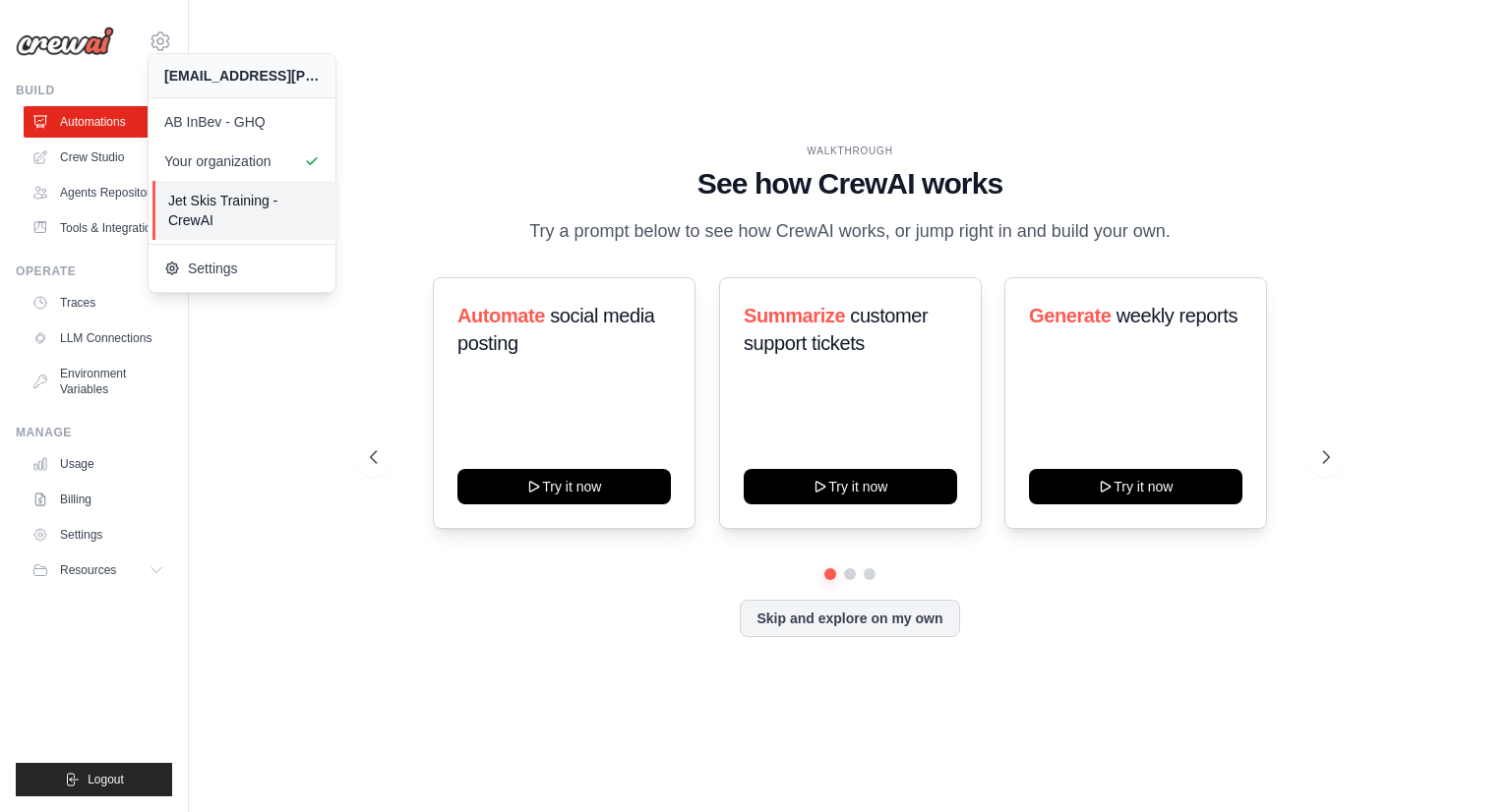 Image resolution: width=1511 pixels, height=812 pixels. I want to click on div: WALKTHROUGH, so click(849, 151).